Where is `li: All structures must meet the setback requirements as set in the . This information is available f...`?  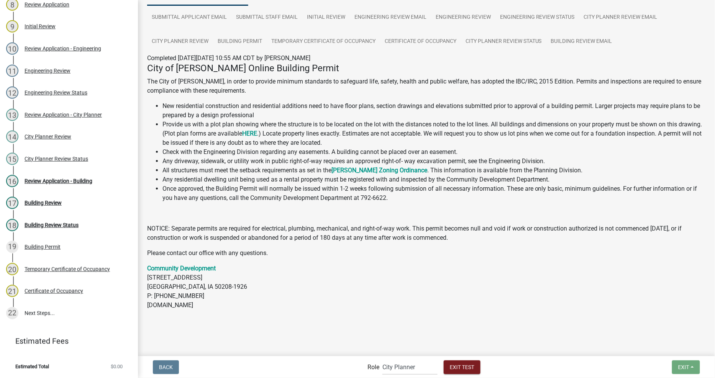 li: All structures must meet the setback requirements as set in the . This information is available f... is located at coordinates (434, 170).